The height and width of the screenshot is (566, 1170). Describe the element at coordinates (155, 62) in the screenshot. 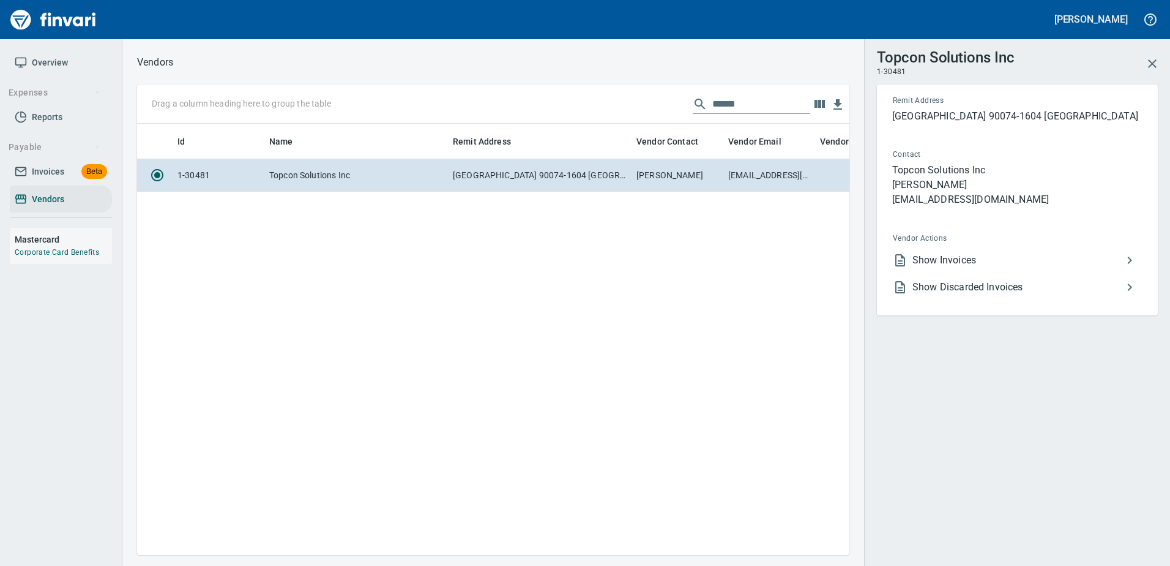

I see `p: Vendors` at that location.